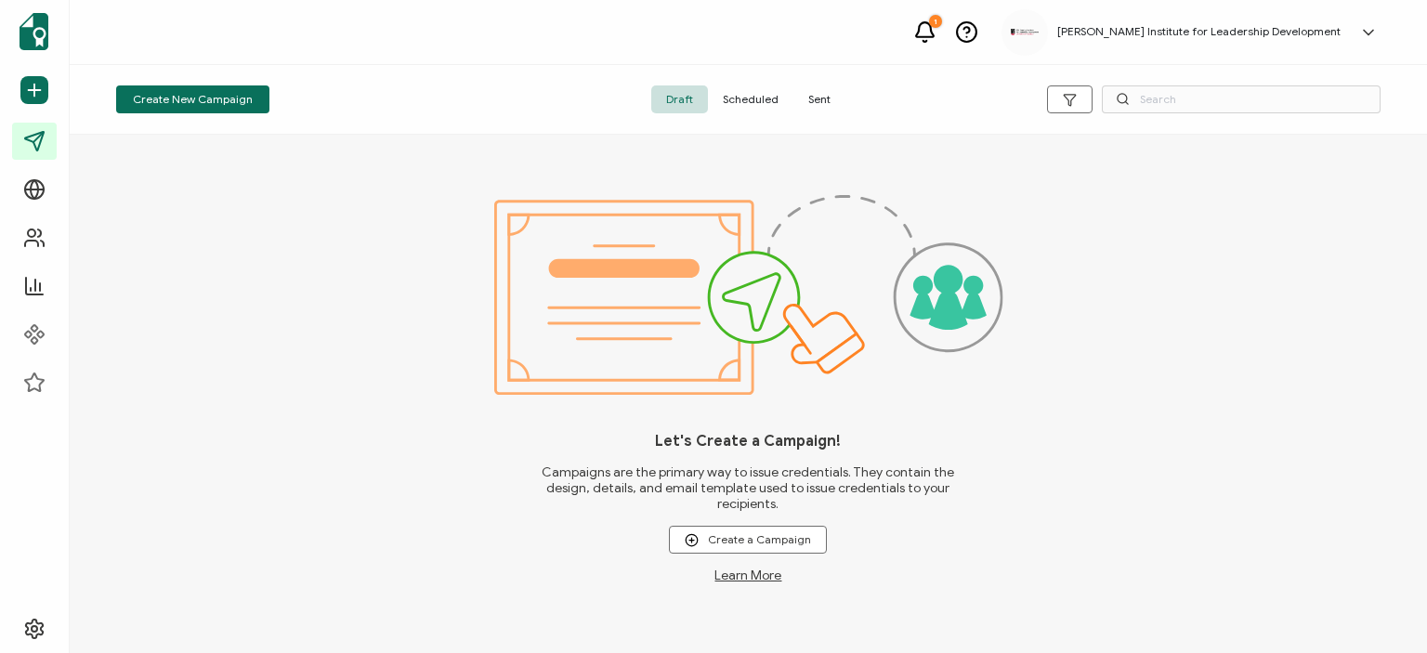 The height and width of the screenshot is (653, 1427). I want to click on a: Learn More, so click(748, 575).